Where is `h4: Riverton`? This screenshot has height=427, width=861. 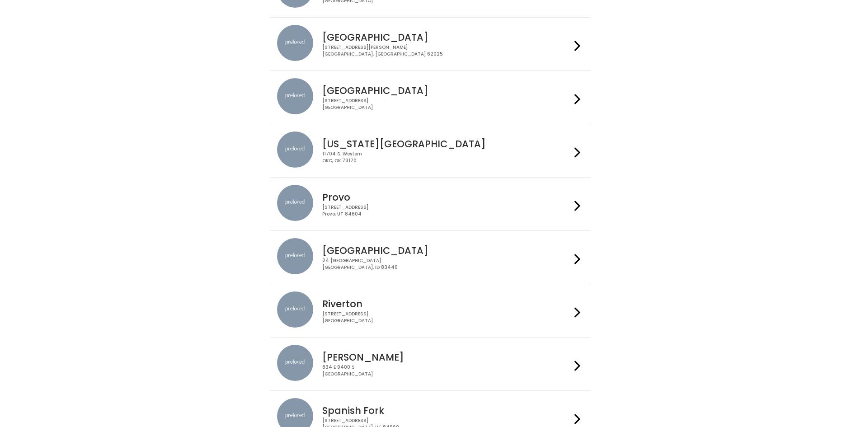 h4: Riverton is located at coordinates (447, 304).